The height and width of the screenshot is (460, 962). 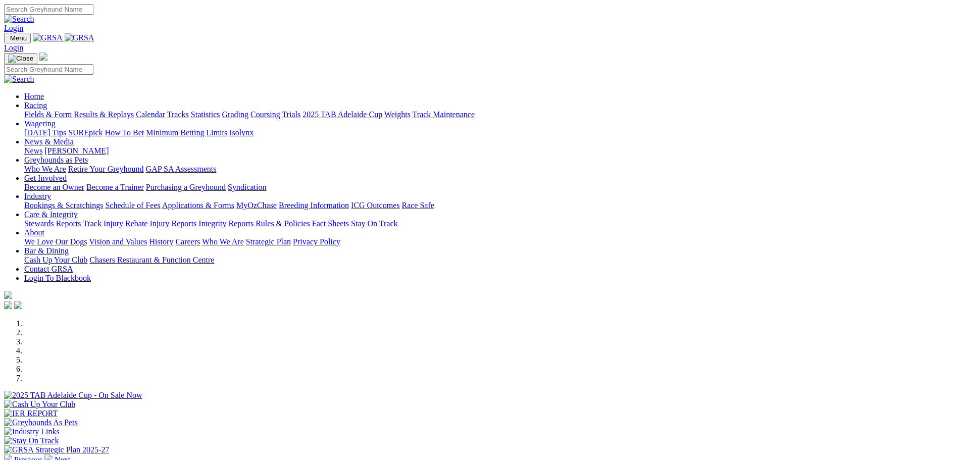 What do you see at coordinates (34, 96) in the screenshot?
I see `a: Home` at bounding box center [34, 96].